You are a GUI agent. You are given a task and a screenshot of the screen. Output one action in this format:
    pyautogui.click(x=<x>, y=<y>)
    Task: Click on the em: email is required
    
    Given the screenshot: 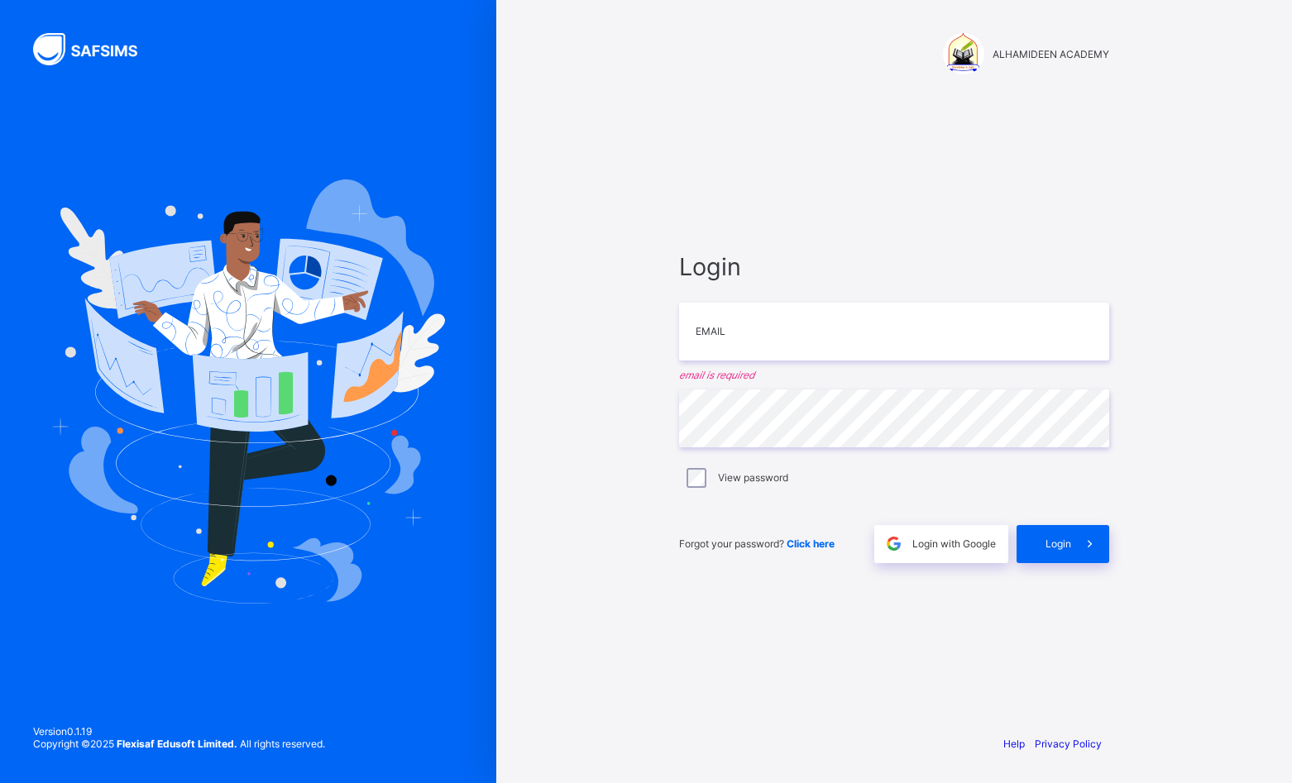 What is the action you would take?
    pyautogui.click(x=894, y=375)
    